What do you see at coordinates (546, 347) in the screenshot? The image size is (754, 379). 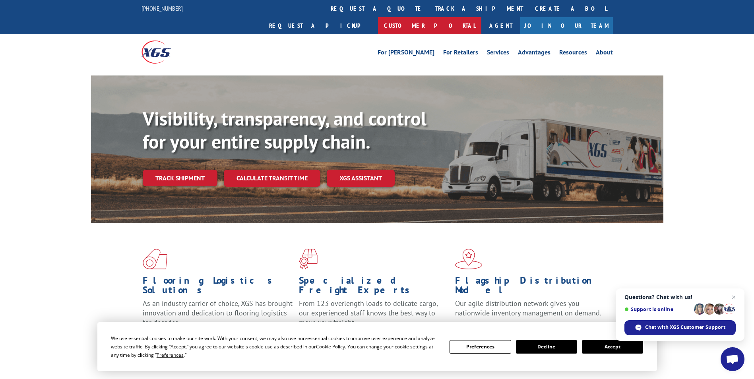 I see `button: Decline` at bounding box center [546, 347].